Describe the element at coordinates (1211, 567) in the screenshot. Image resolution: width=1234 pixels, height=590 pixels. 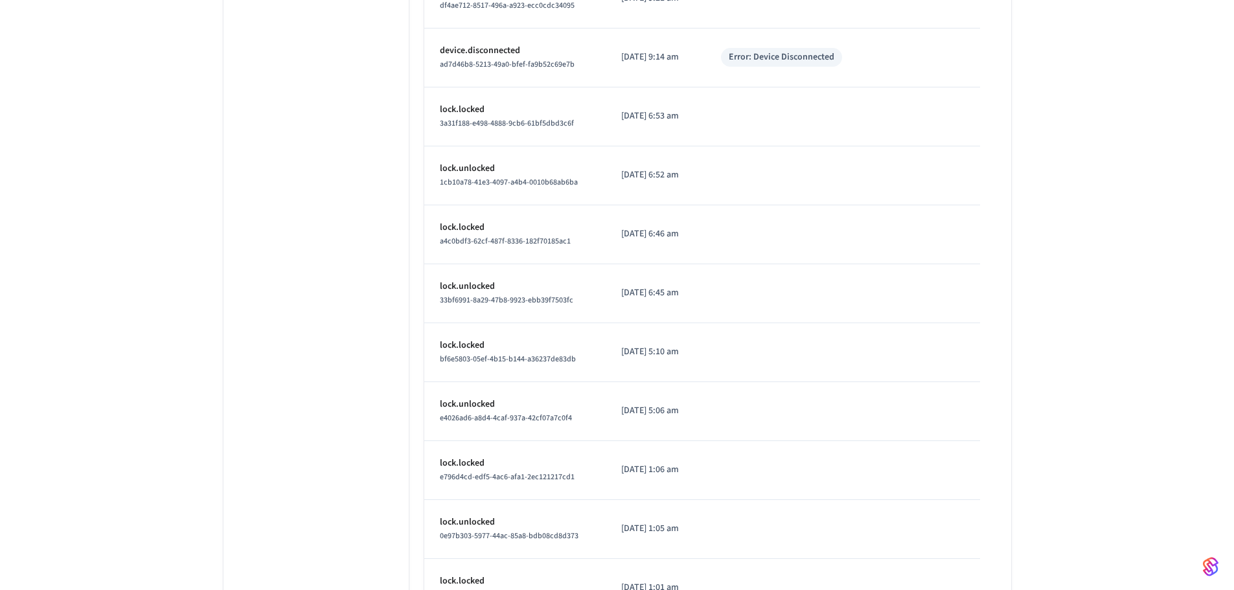
I see `img: SeamLogoGradient.69752ec5.svg` at that location.